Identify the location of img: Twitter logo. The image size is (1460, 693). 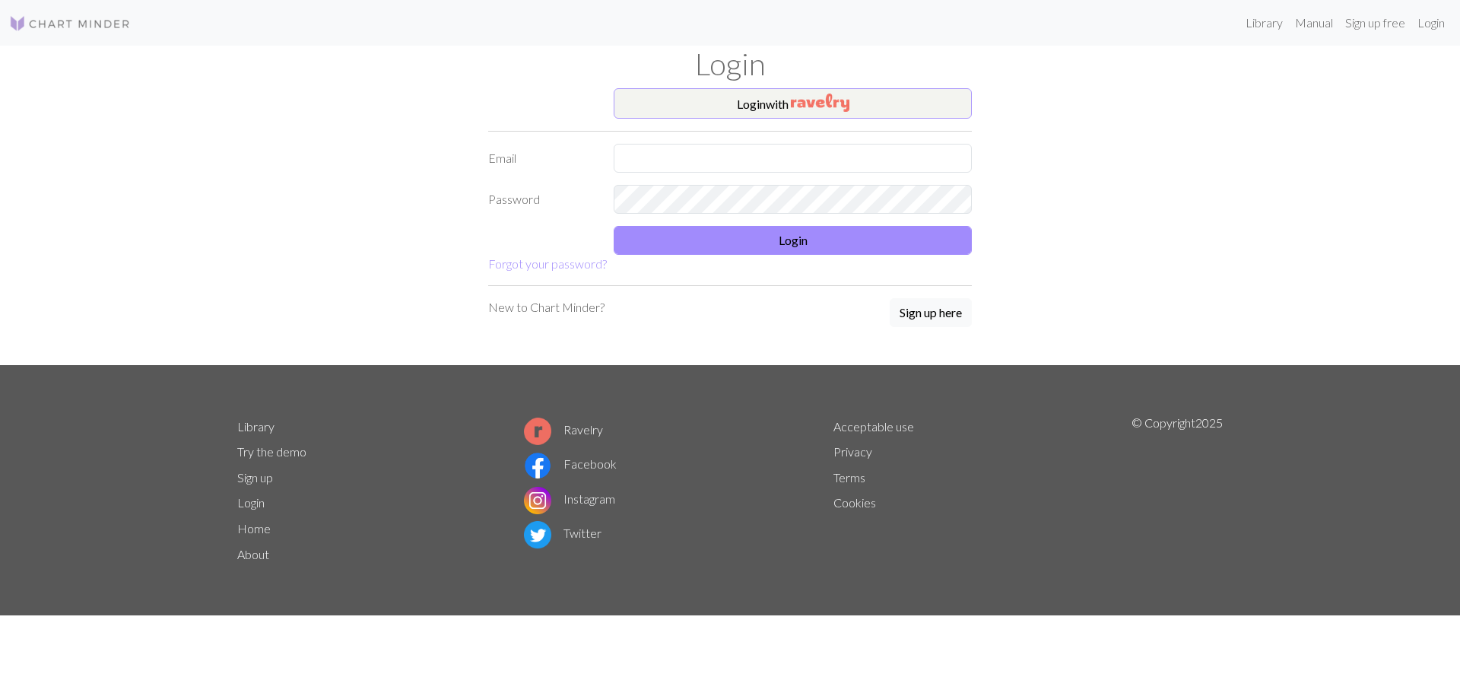
(537, 534).